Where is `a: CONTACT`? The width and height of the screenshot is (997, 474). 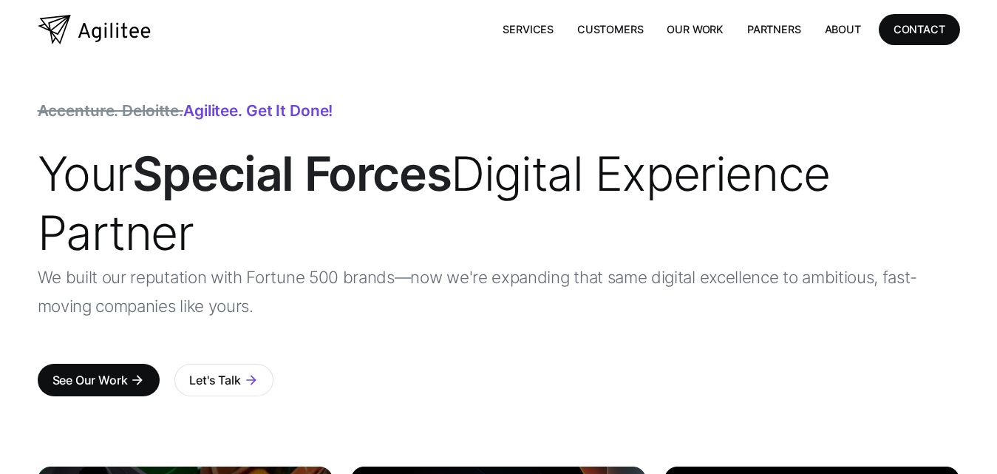
a: CONTACT is located at coordinates (920, 29).